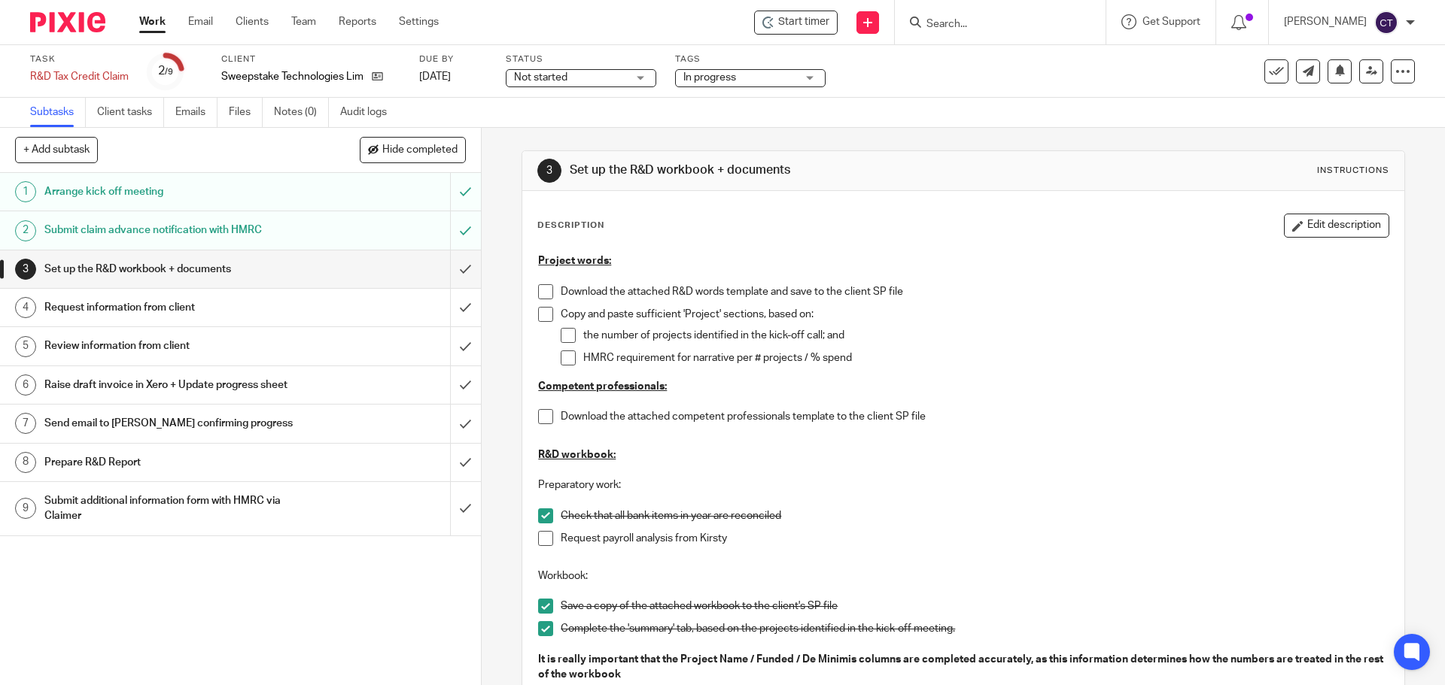 Image resolution: width=1445 pixels, height=685 pixels. I want to click on a: Audit logs, so click(369, 112).